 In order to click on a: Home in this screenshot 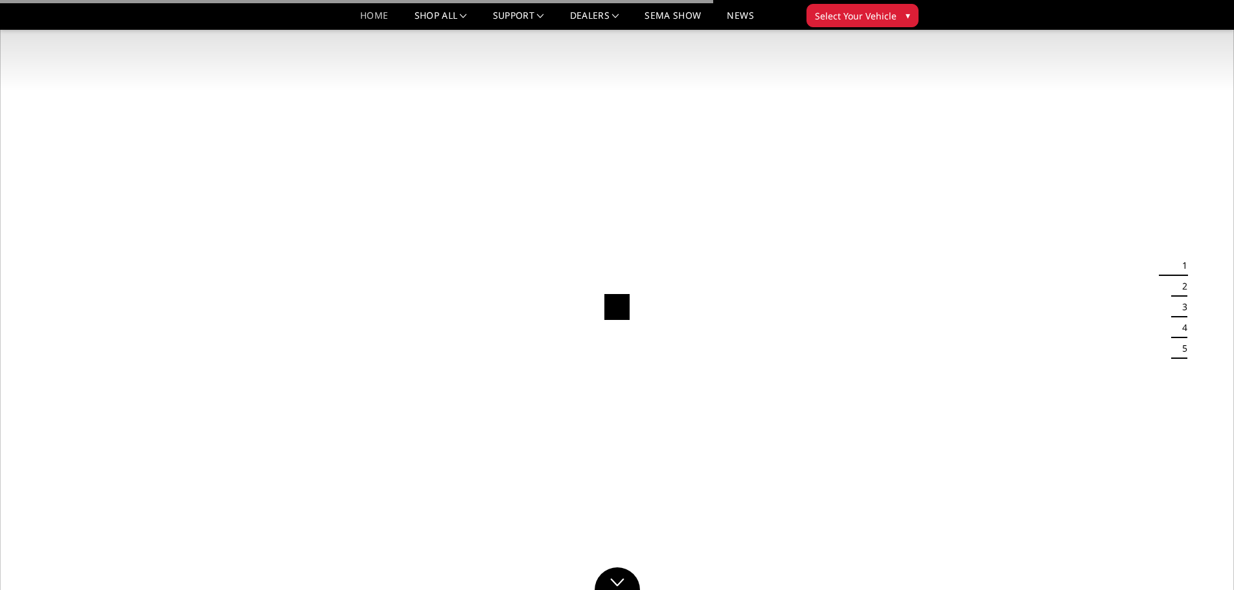, I will do `click(374, 20)`.